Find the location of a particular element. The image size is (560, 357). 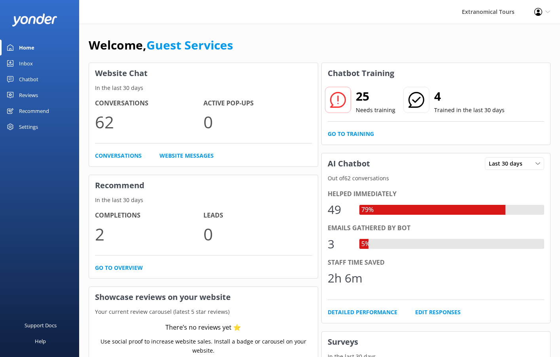

h4: Leads is located at coordinates (258, 215).